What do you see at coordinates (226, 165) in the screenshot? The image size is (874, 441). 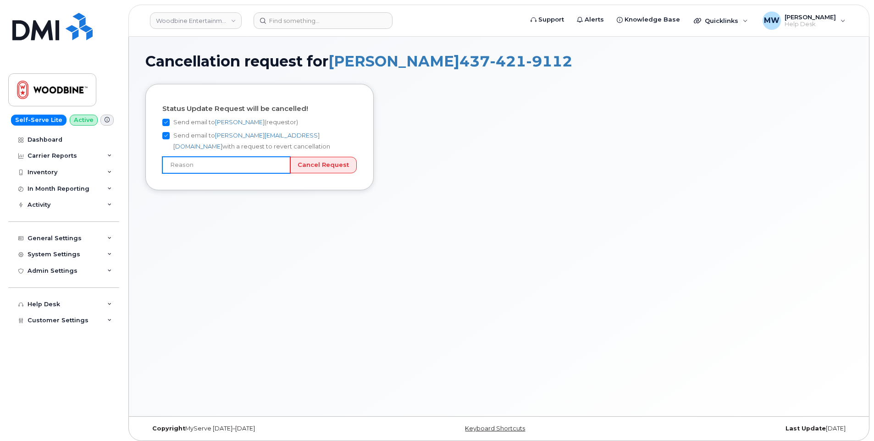 I see `input: Reason` at bounding box center [226, 165].